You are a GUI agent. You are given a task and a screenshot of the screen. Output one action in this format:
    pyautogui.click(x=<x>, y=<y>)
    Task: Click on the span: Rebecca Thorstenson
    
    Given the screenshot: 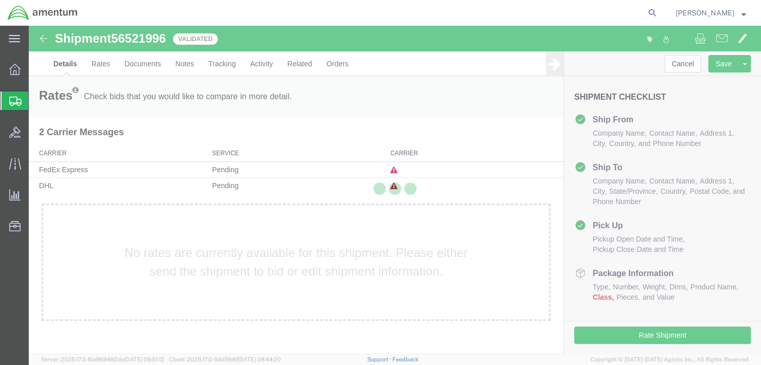 What is the action you would take?
    pyautogui.click(x=705, y=13)
    